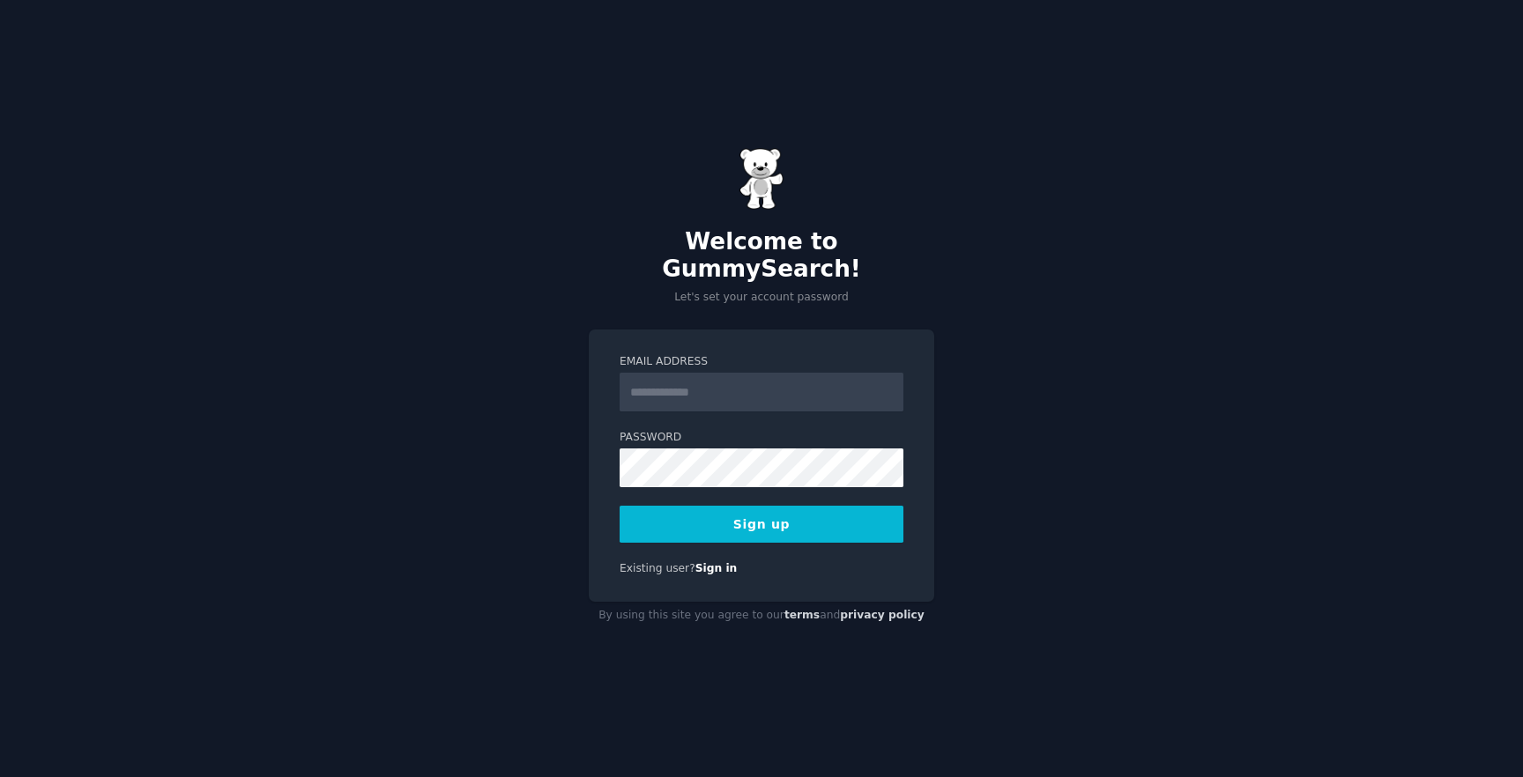 The height and width of the screenshot is (777, 1523). What do you see at coordinates (657, 568) in the screenshot?
I see `span: Existing user?` at bounding box center [657, 568].